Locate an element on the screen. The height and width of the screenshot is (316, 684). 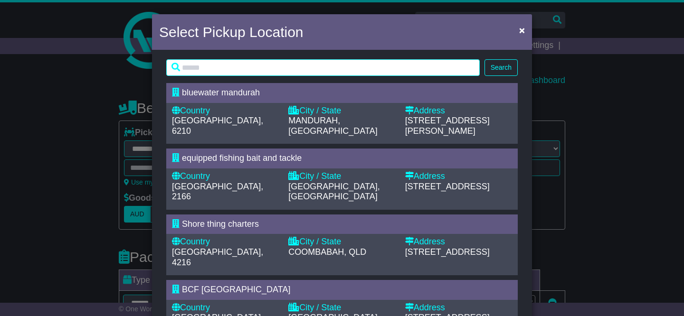
span: Shore thing charters is located at coordinates (220, 224).